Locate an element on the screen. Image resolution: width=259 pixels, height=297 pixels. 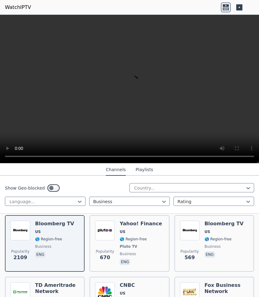
span: 569 is located at coordinates (190, 258).